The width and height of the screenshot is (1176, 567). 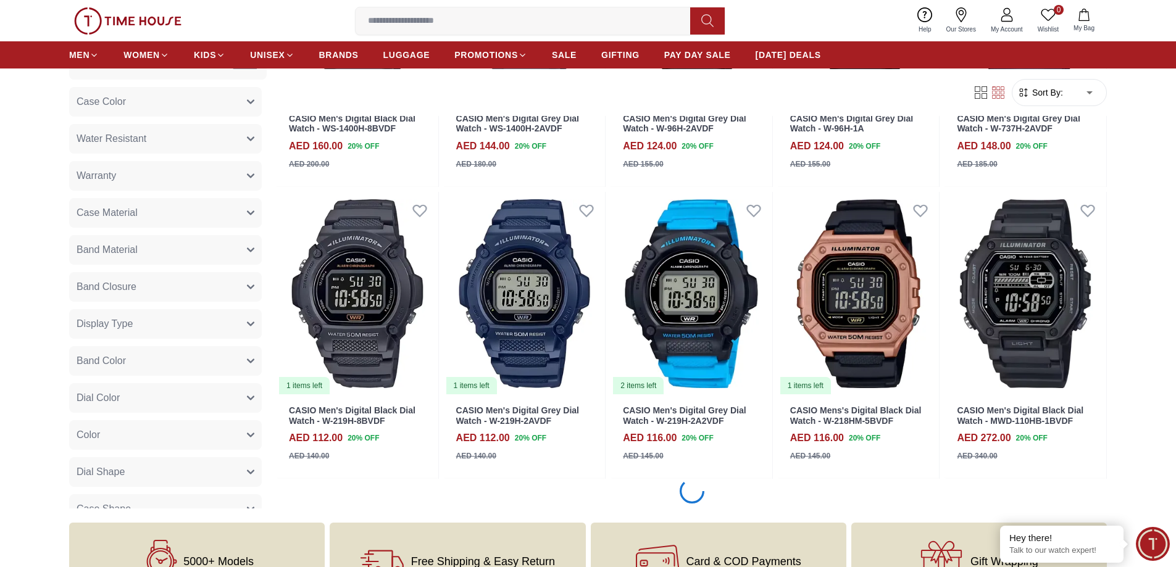 I want to click on img: CASIO Men's Digital Black Dial Watch - MWD-110HB-1BVDF, so click(x=1025, y=294).